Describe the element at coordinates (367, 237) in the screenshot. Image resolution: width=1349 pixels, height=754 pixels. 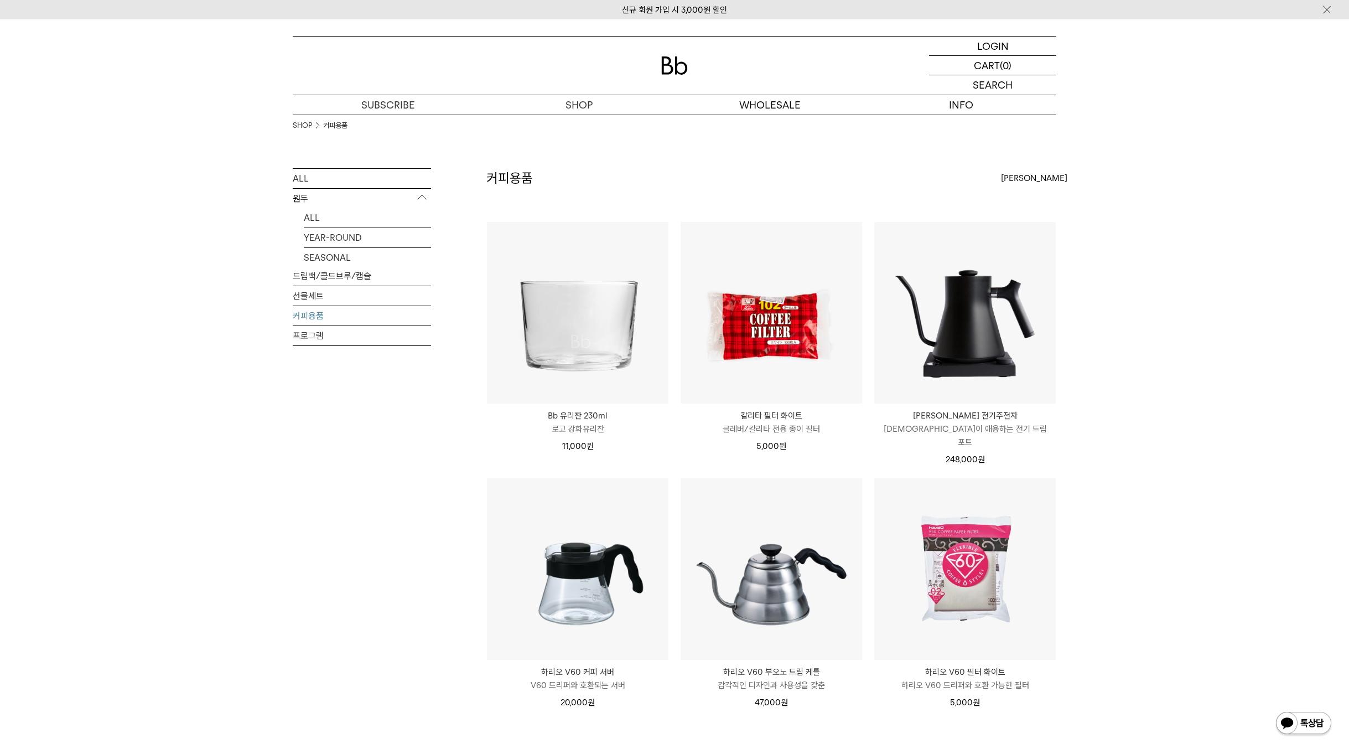
I see `a: YEAR-ROUND` at that location.